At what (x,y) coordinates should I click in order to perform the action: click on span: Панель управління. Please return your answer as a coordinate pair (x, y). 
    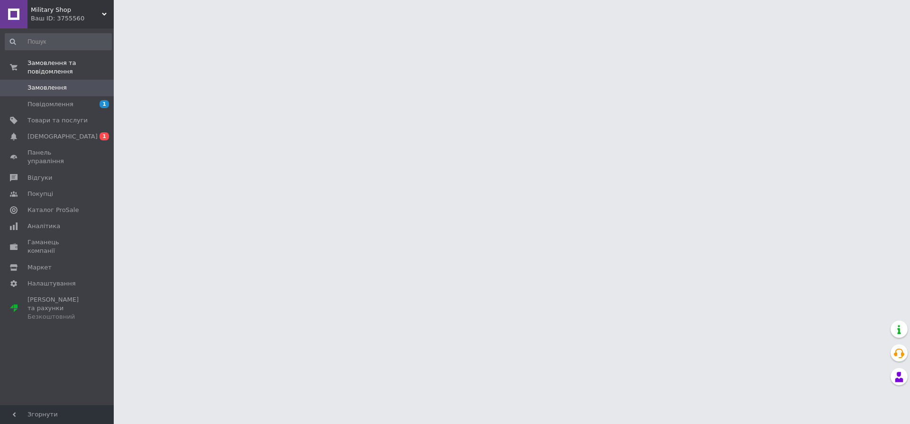
    Looking at the image, I should click on (57, 157).